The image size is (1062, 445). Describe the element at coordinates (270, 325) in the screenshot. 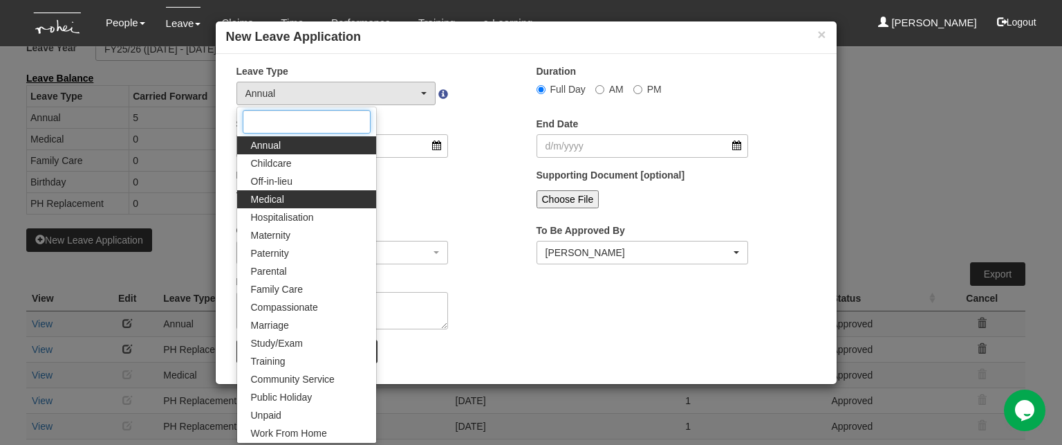

I see `span: Marriage` at that location.